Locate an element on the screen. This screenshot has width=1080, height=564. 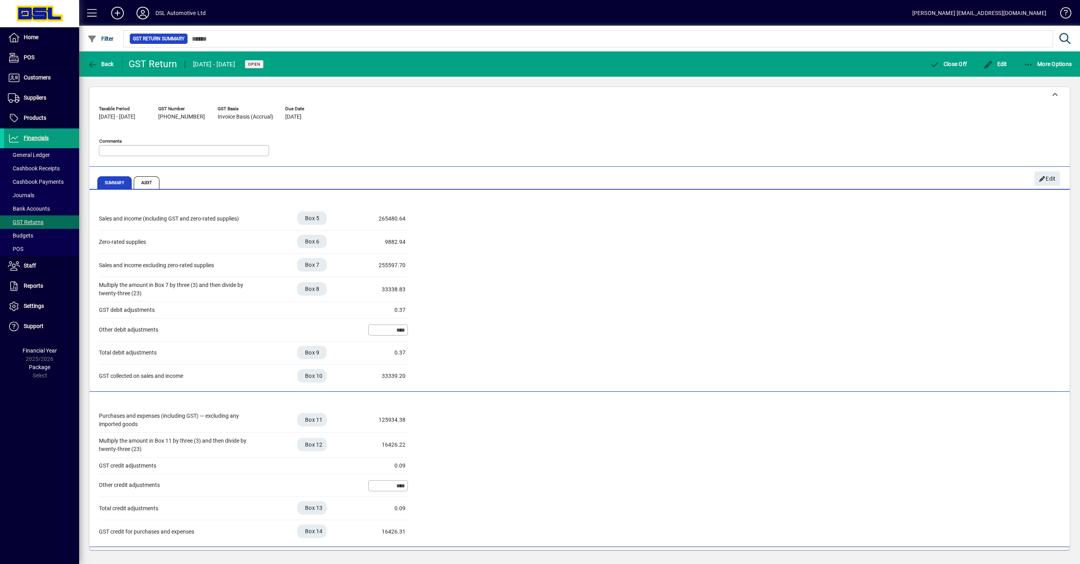
div: 255597.70 is located at coordinates (386, 265).